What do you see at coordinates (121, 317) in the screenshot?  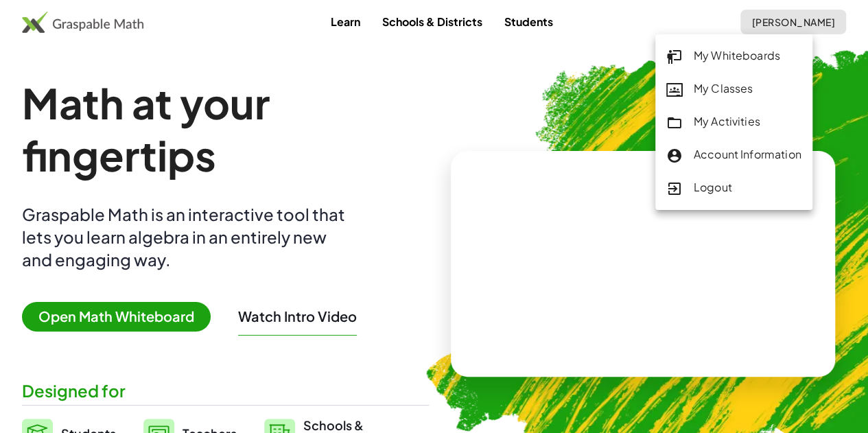 I see `a: Open Math Whiteboard` at bounding box center [121, 317].